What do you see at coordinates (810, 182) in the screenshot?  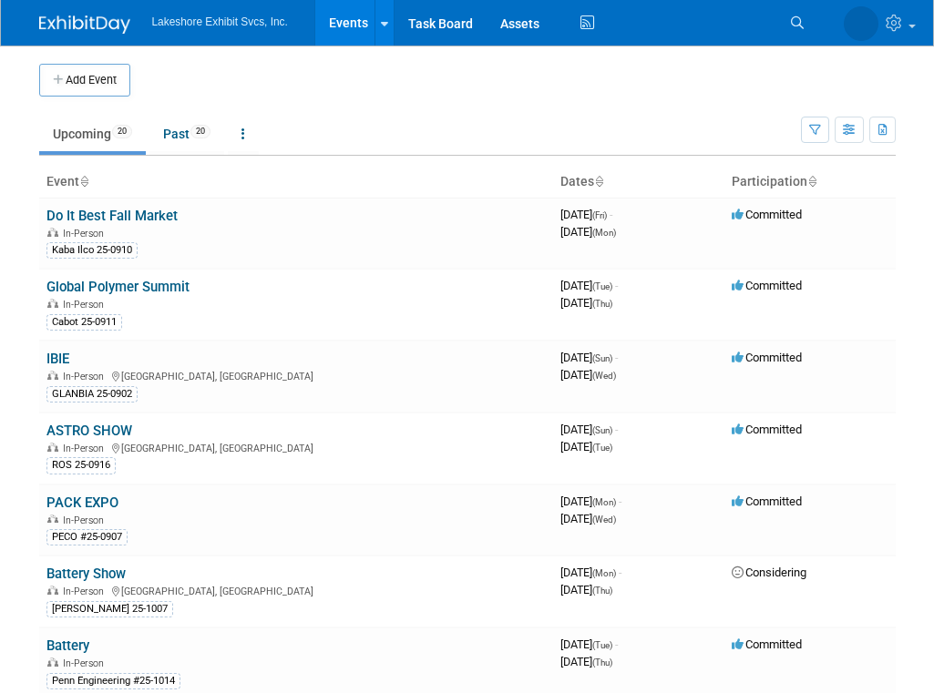 I see `th: Participation` at bounding box center [810, 182].